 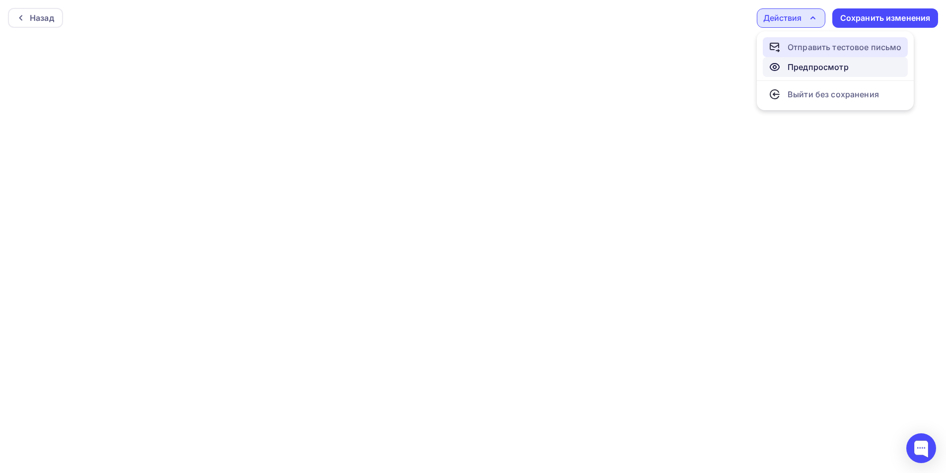 I want to click on div: Предпросмотр, so click(x=818, y=67).